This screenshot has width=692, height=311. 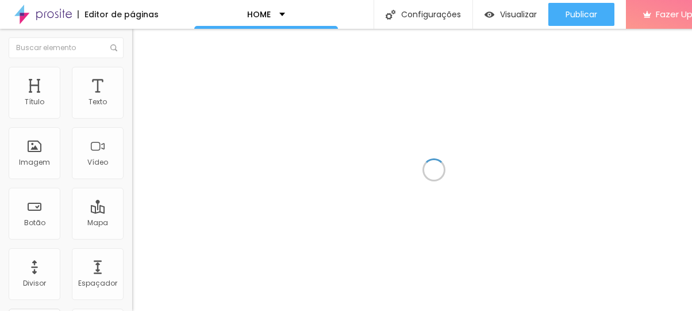 I want to click on div: Divisor, so click(x=35, y=283).